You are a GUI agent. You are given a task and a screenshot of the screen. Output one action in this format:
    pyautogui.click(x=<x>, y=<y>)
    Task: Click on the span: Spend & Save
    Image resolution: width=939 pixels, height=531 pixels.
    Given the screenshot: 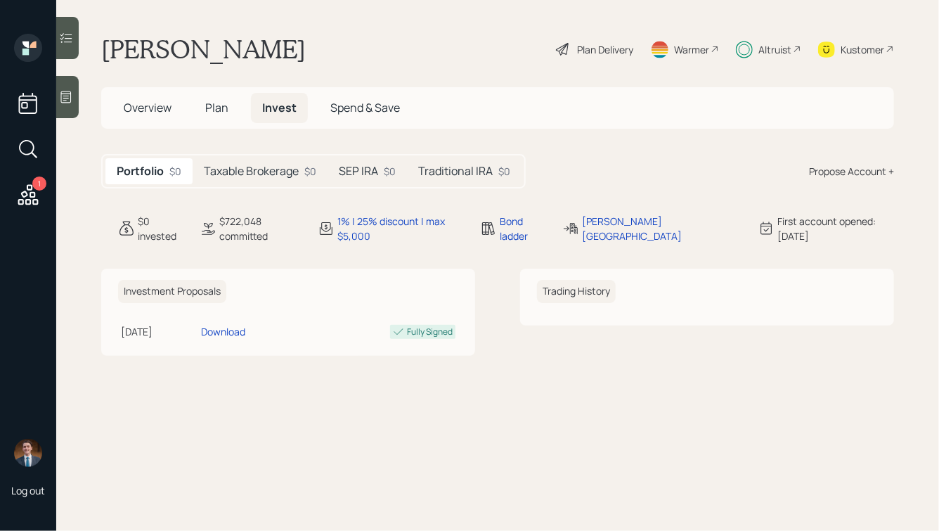 What is the action you would take?
    pyautogui.click(x=365, y=108)
    